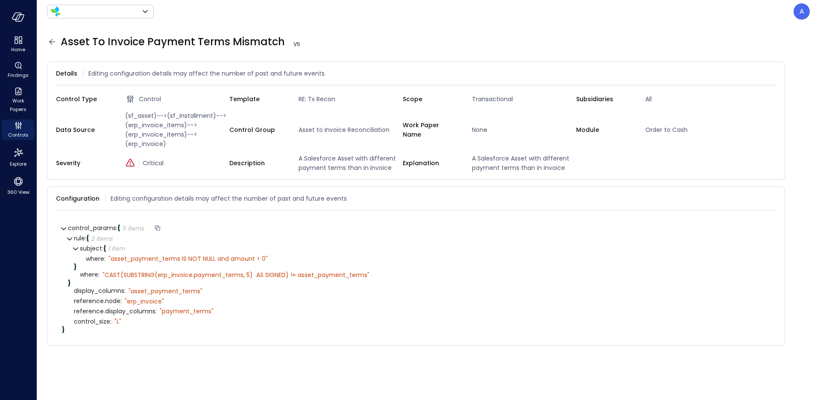  I want to click on div: Home, so click(18, 44).